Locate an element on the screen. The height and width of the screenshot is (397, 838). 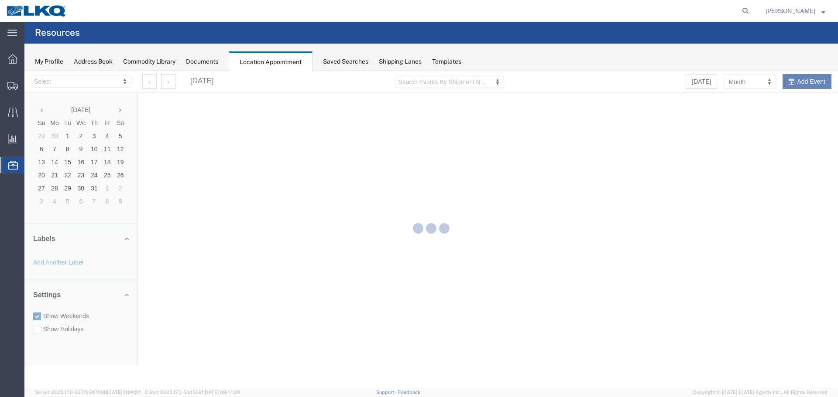
div: Documents is located at coordinates (202, 62).